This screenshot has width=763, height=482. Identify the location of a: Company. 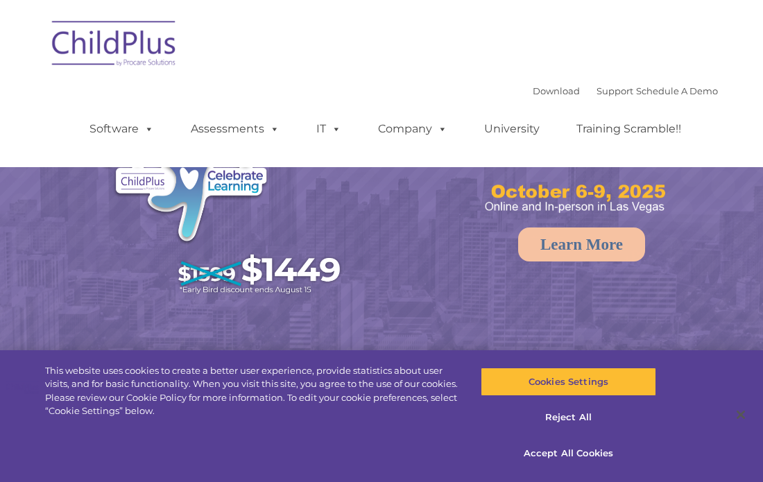
(413, 129).